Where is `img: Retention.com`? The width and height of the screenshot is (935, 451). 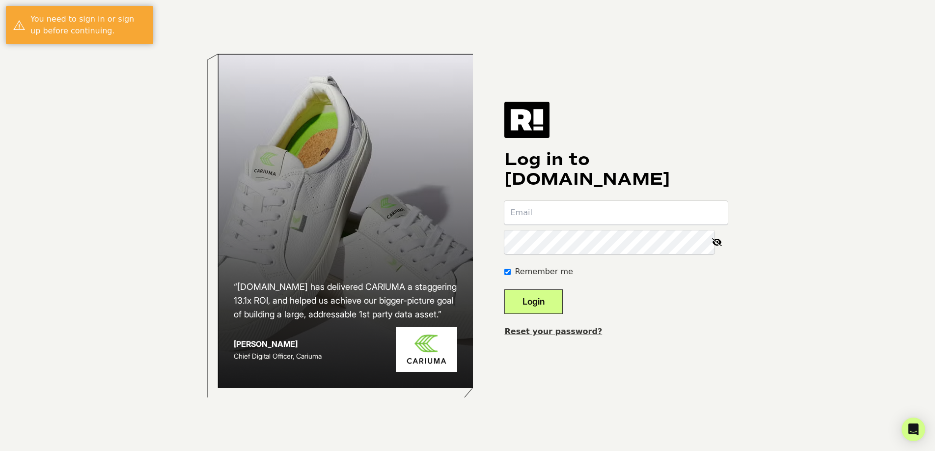
img: Retention.com is located at coordinates (527, 120).